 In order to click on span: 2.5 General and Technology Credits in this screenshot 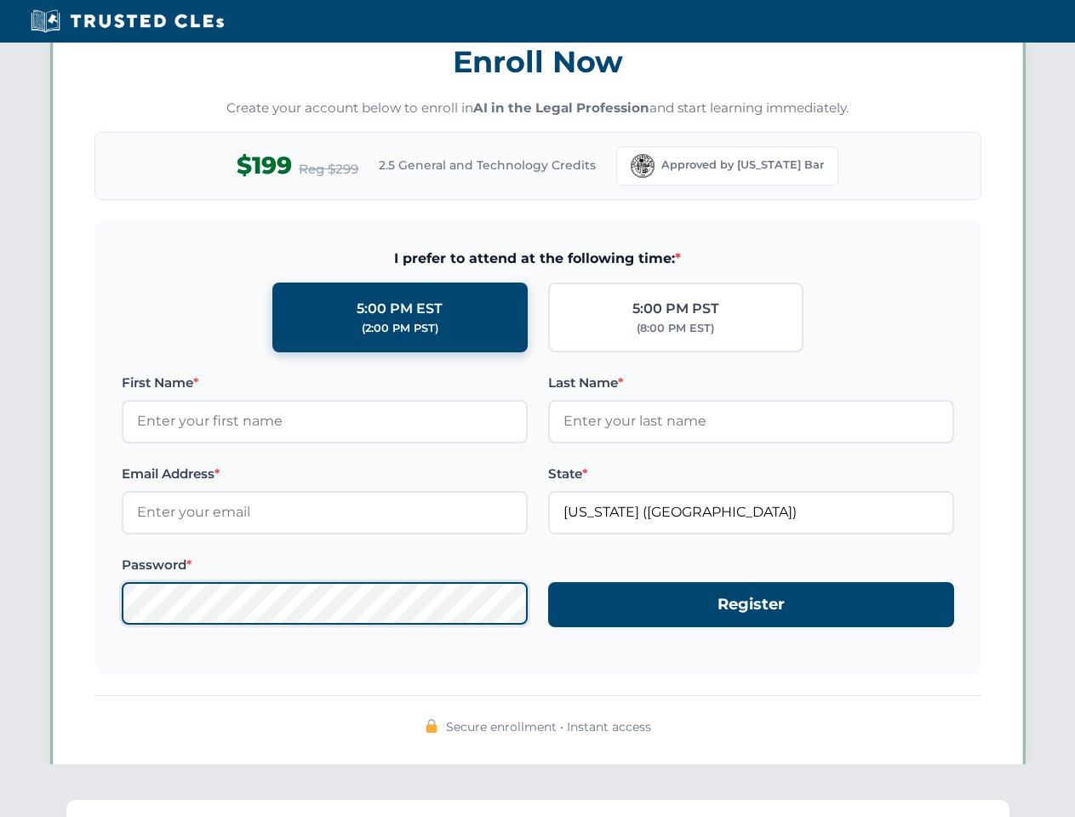, I will do `click(487, 165)`.